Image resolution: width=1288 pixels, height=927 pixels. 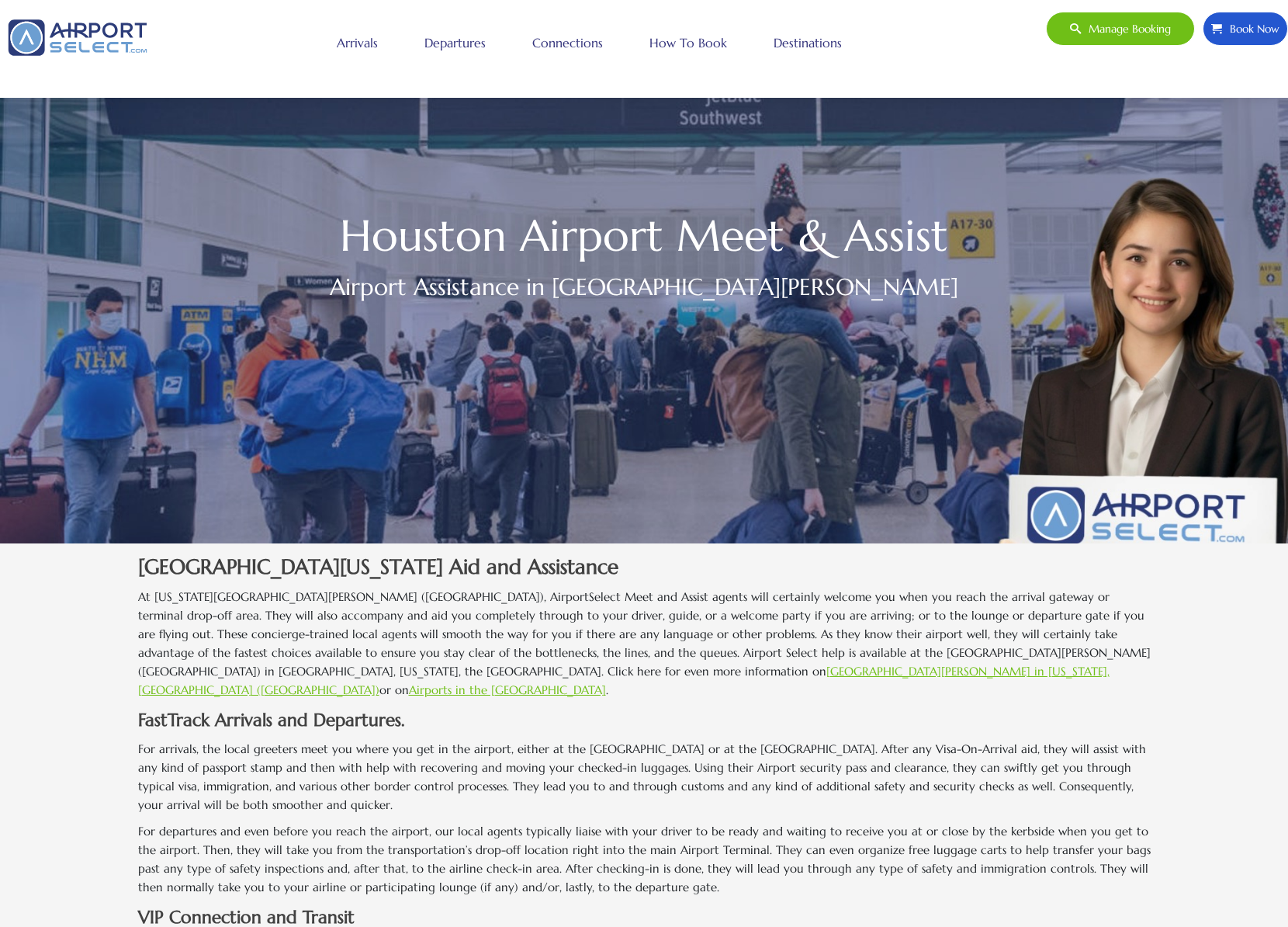 What do you see at coordinates (688, 43) in the screenshot?
I see `a: How to book` at bounding box center [688, 43].